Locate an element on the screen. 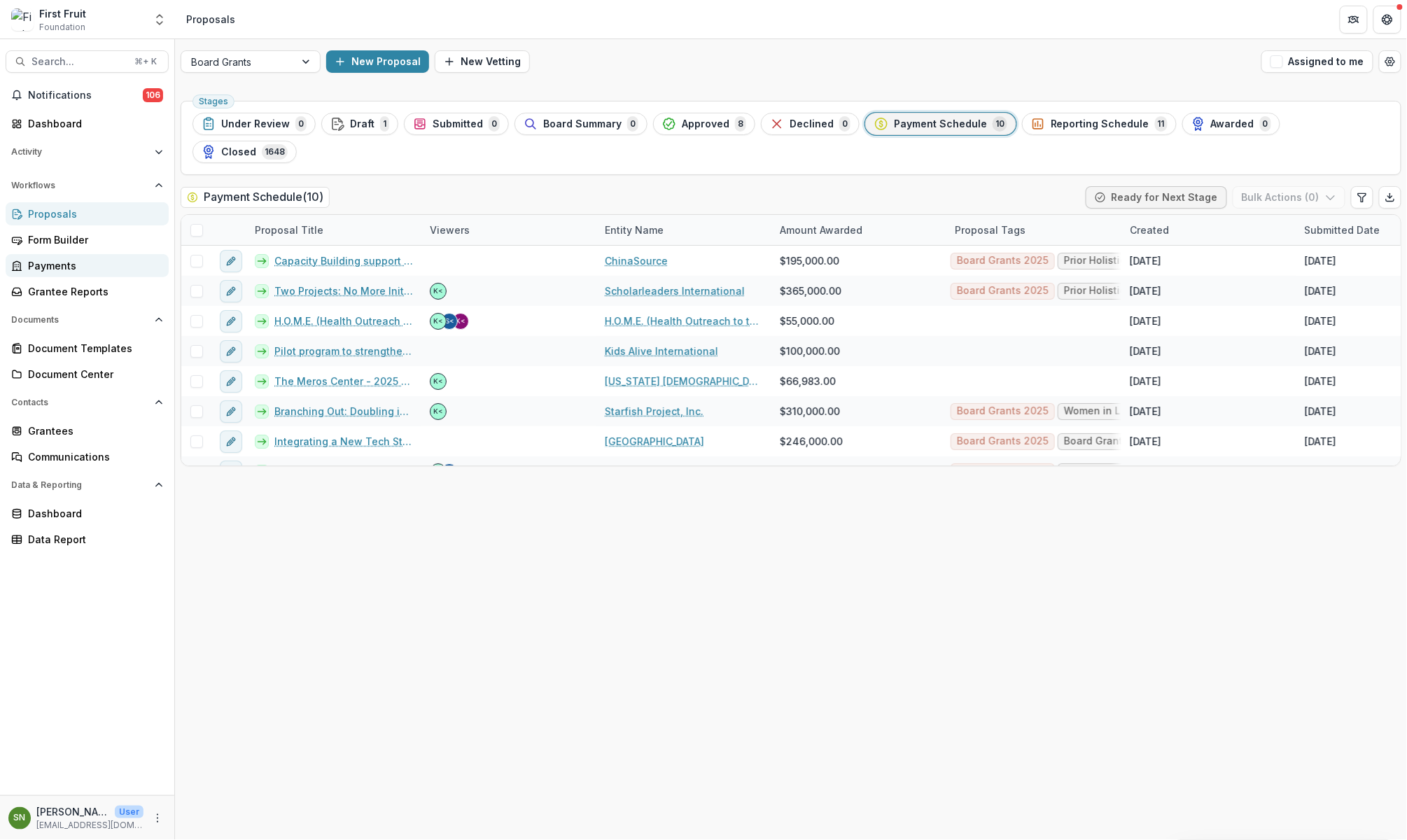 The image size is (1407, 840). button: Export table data is located at coordinates (1390, 198).